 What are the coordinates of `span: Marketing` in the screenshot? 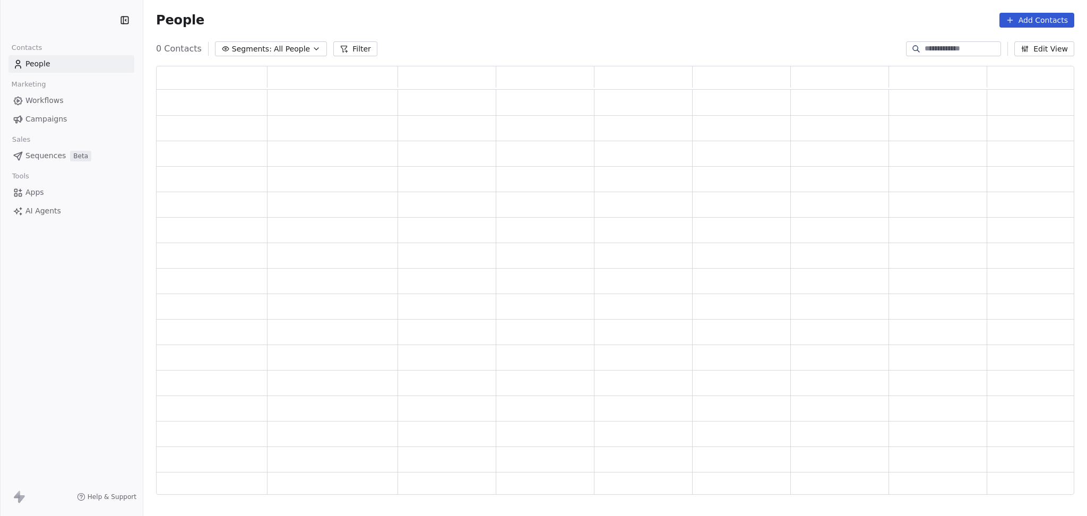 It's located at (29, 84).